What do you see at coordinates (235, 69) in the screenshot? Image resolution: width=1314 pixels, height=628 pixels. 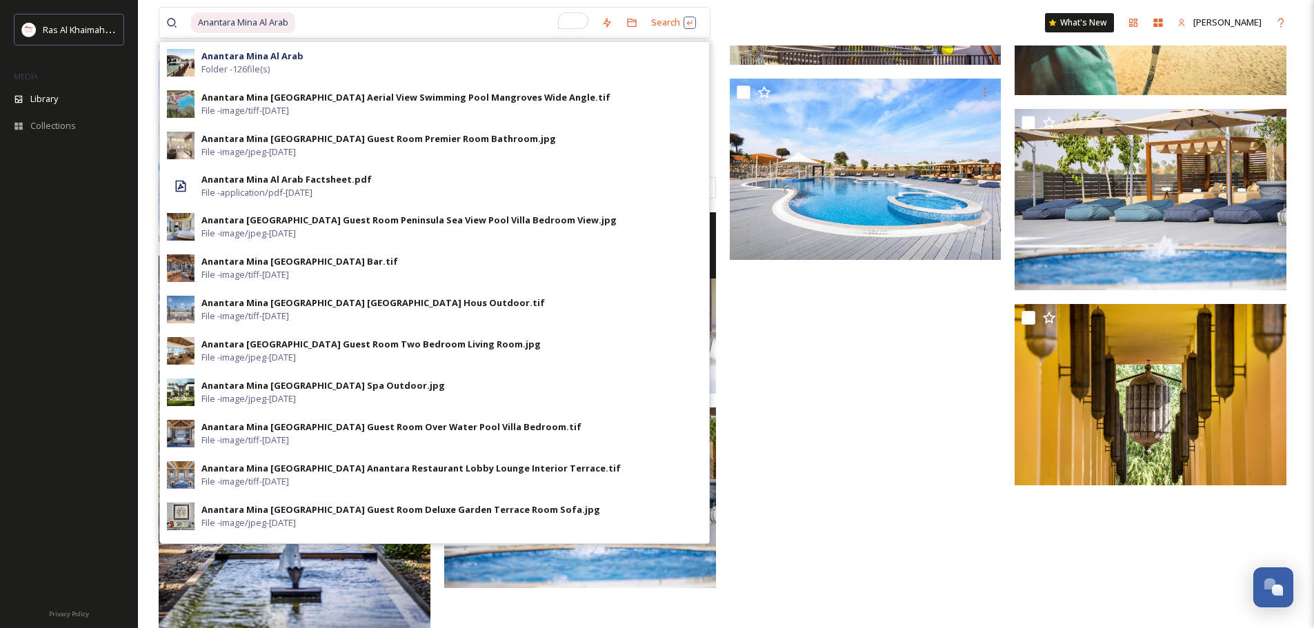 I see `span: Folder - 126 file(s)` at bounding box center [235, 69].